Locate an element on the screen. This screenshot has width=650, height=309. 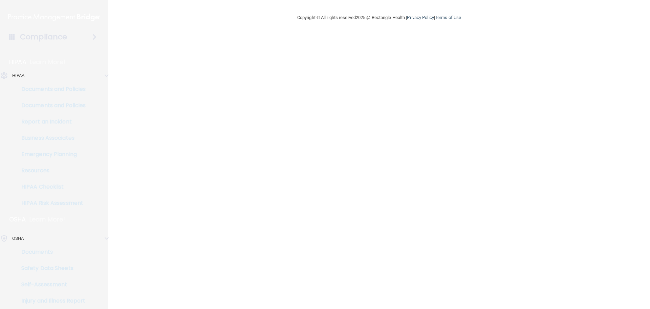
p: Business Associates is located at coordinates (50, 138).